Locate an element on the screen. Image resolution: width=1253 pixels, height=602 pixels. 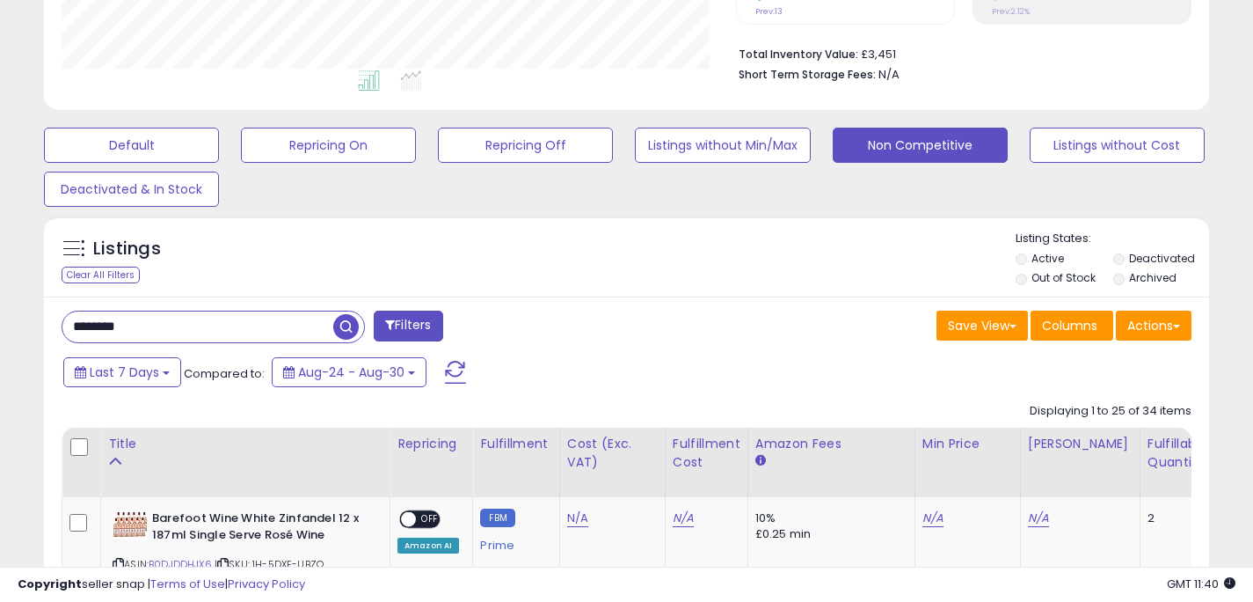
div: seller snap | | is located at coordinates (161, 584).